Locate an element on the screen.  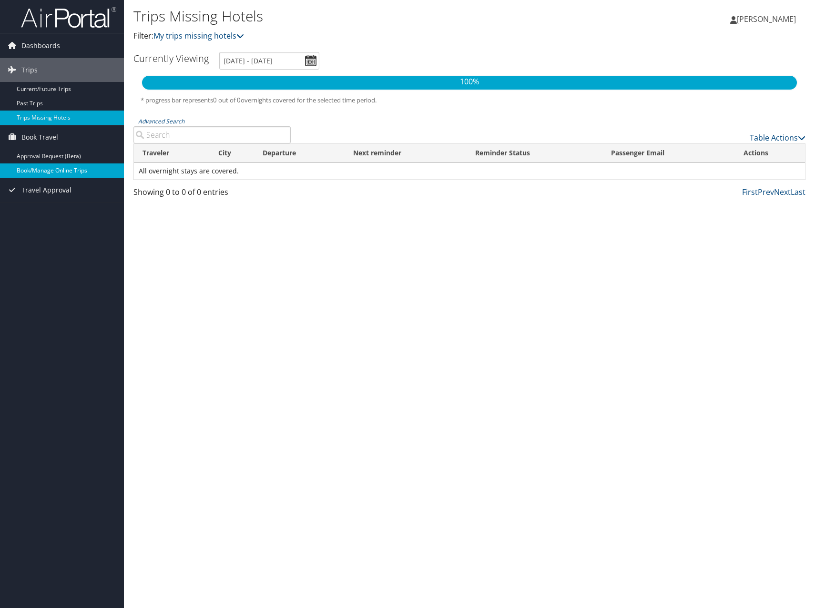
th: Passenger Email: activate to sort column ascending is located at coordinates (668, 153).